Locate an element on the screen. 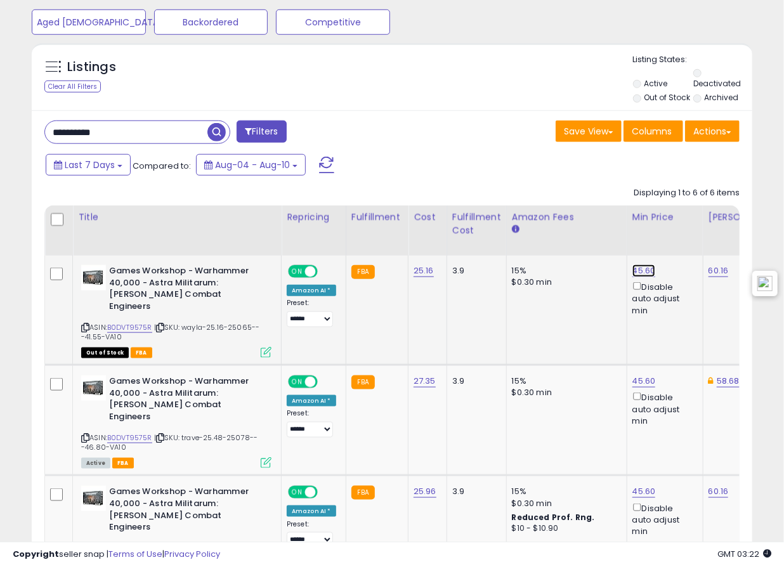  a: 25.16 is located at coordinates (424, 271).